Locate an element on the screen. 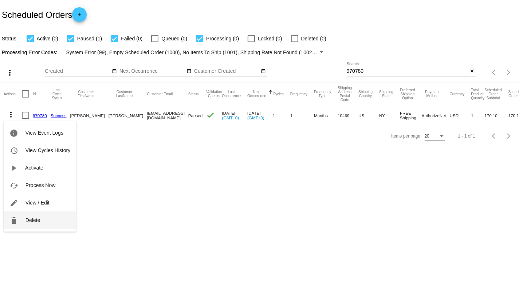  span: Delete is located at coordinates (33, 220).